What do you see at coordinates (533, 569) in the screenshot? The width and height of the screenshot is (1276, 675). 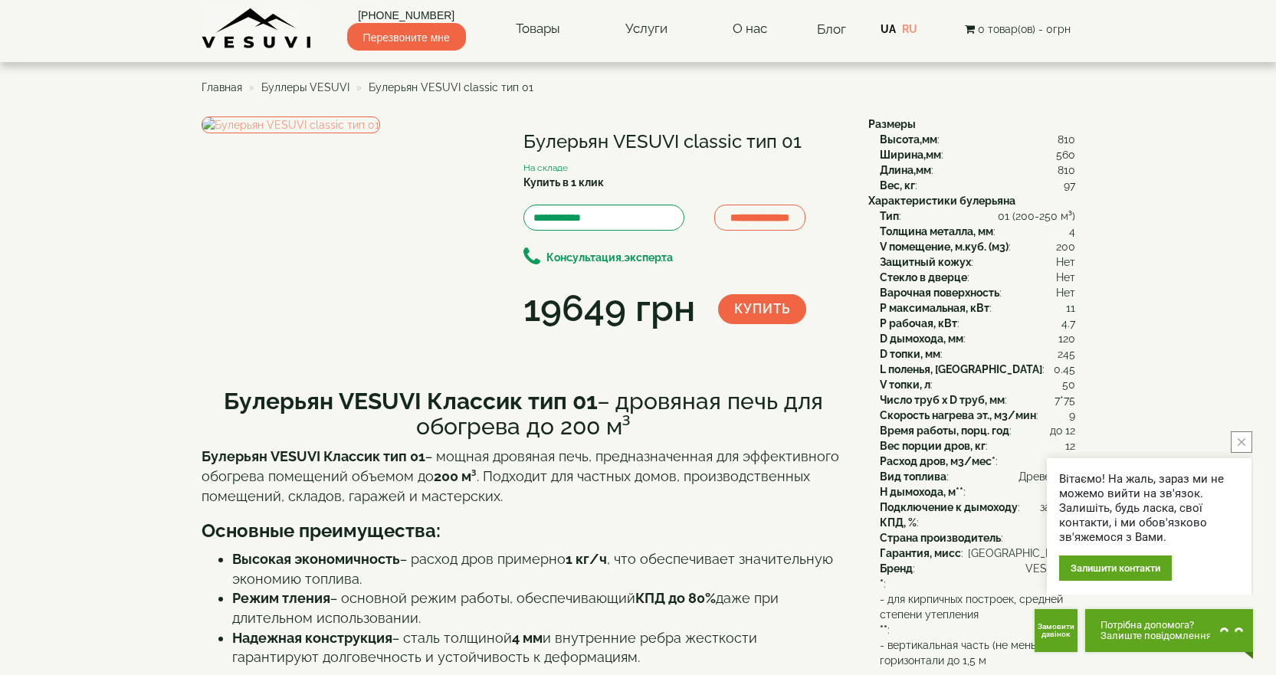 I see `font: , что обеспечивает значительную экономию топлива.` at bounding box center [533, 569].